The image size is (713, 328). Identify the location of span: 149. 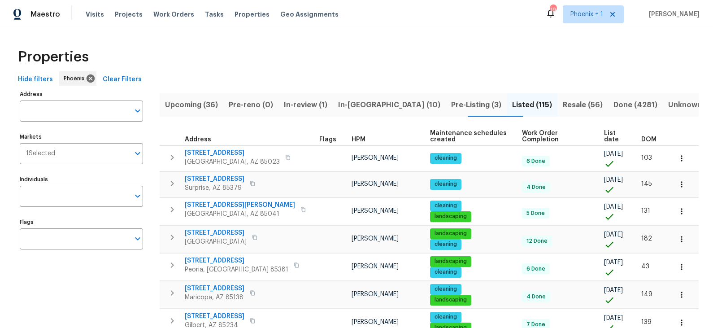
(647, 294).